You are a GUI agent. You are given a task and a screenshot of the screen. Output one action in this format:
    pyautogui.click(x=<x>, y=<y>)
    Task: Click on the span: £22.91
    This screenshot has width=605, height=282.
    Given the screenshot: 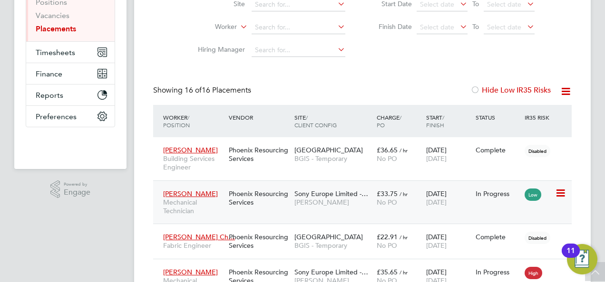 What is the action you would take?
    pyautogui.click(x=387, y=237)
    